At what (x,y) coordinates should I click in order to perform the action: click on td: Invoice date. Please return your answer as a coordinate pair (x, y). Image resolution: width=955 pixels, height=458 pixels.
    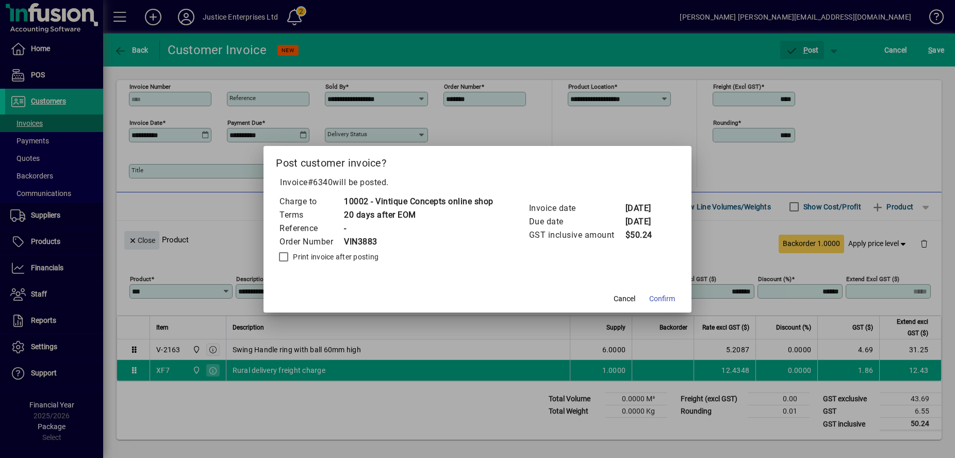
    Looking at the image, I should click on (576, 208).